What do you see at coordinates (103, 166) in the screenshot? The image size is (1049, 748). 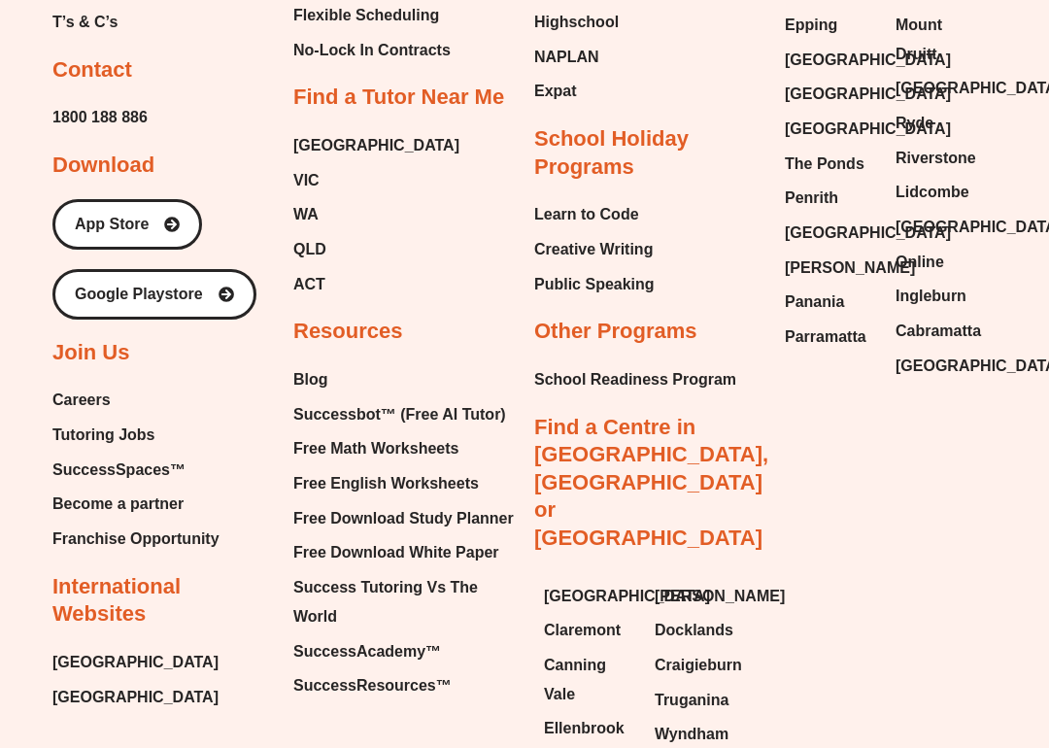 I see `h2: Download` at bounding box center [103, 166].